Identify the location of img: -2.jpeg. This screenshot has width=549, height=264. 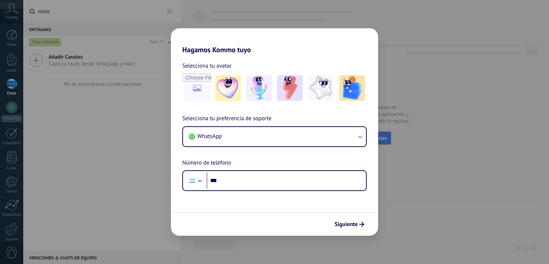
(259, 88).